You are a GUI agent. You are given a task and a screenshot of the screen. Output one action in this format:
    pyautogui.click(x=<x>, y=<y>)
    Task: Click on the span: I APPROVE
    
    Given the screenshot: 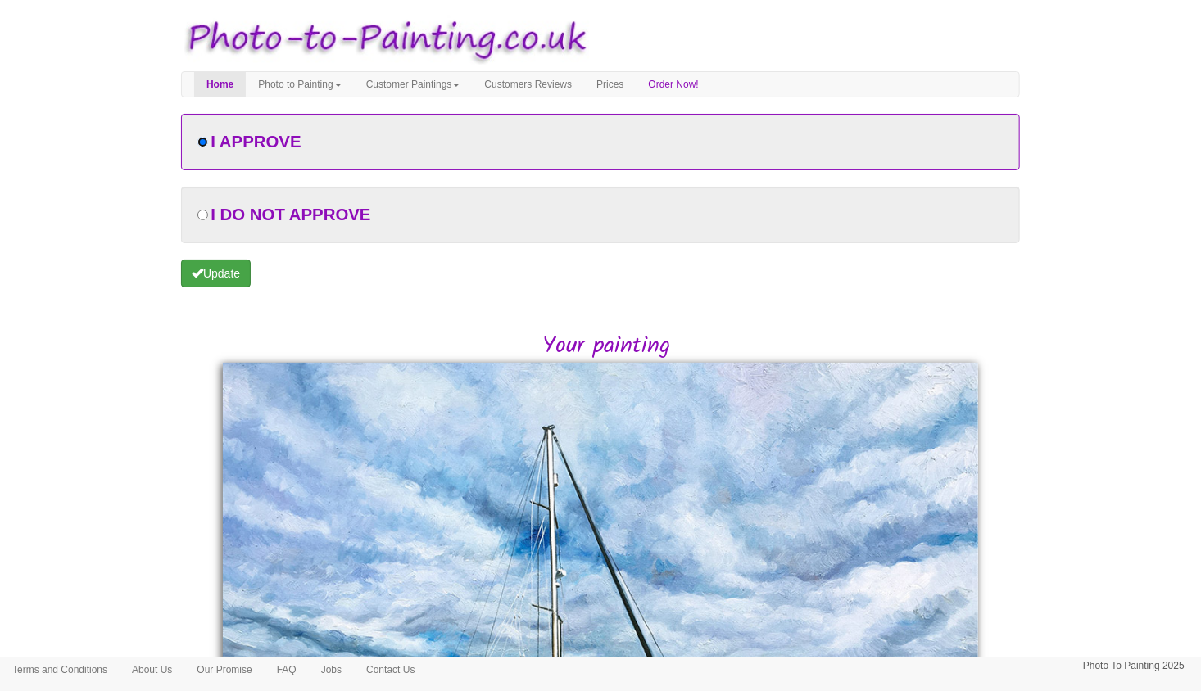 What is the action you would take?
    pyautogui.click(x=256, y=142)
    